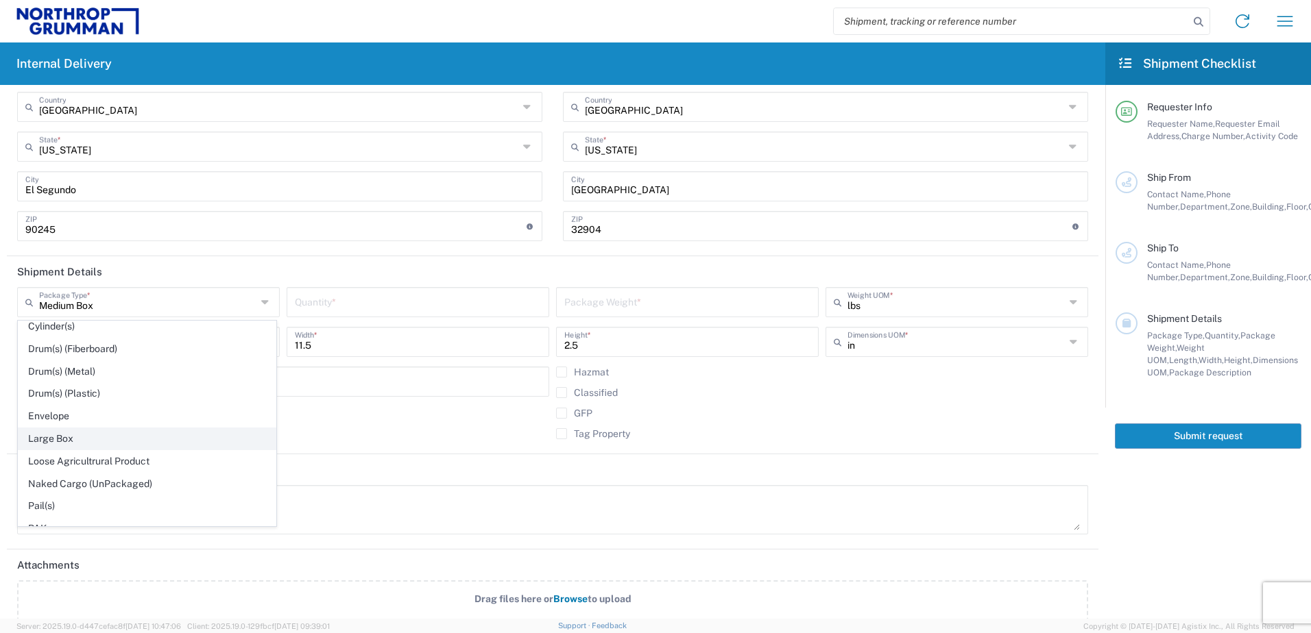 This screenshot has height=633, width=1311. I want to click on span: Package Description, so click(1210, 372).